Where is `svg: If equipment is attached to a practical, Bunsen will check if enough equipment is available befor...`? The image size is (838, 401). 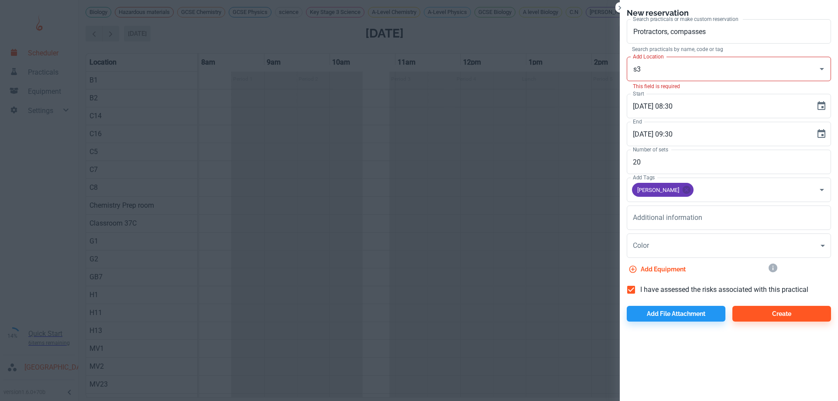 svg: If equipment is attached to a practical, Bunsen will check if enough equipment is available befor... is located at coordinates (773, 268).